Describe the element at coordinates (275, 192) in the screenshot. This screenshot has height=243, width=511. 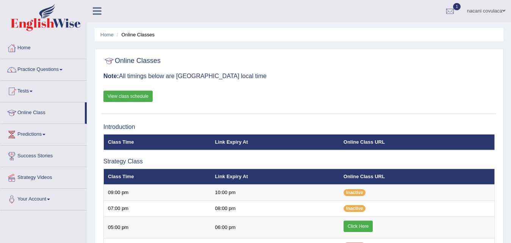
I see `td: 10:00 pm` at that location.